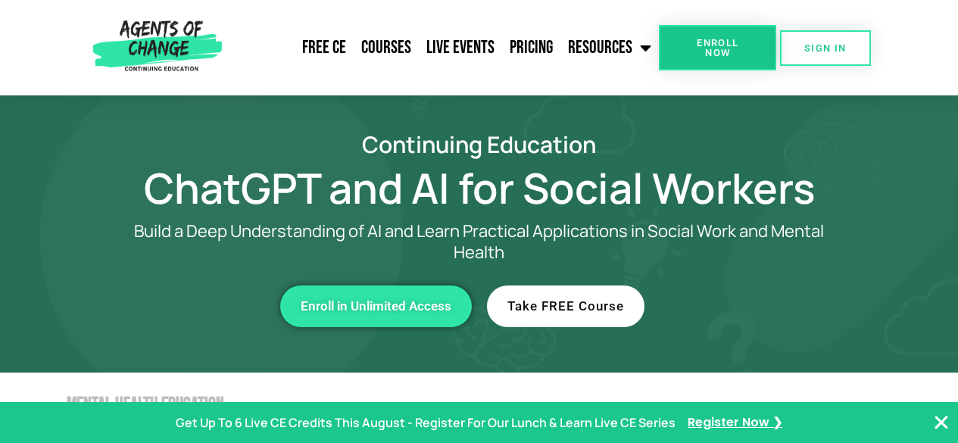  I want to click on span: Register Now ❯, so click(734, 422).